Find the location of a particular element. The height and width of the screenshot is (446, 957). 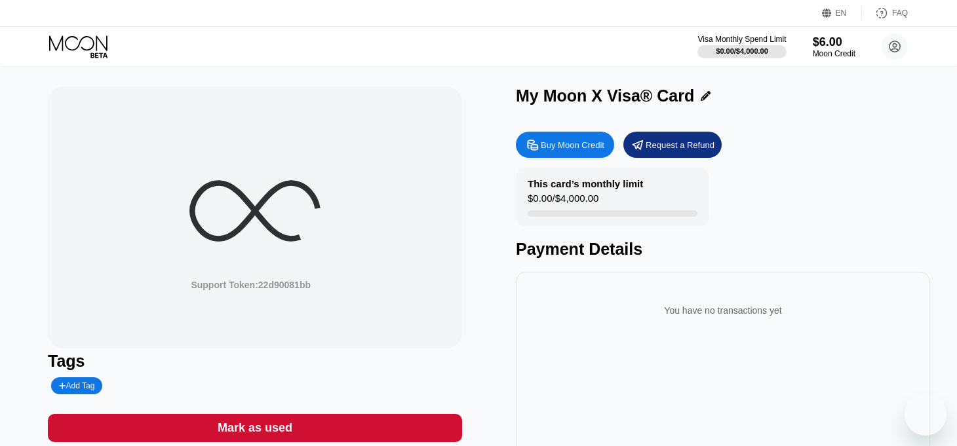

div: Support Token:22d90081bb is located at coordinates (250, 285).